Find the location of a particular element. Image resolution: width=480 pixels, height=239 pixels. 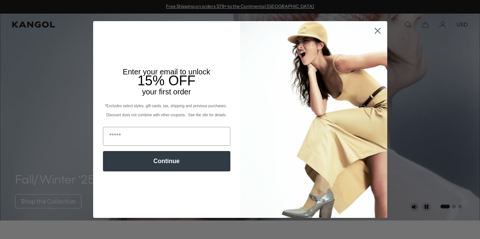

button: Close dialog is located at coordinates (377, 31).